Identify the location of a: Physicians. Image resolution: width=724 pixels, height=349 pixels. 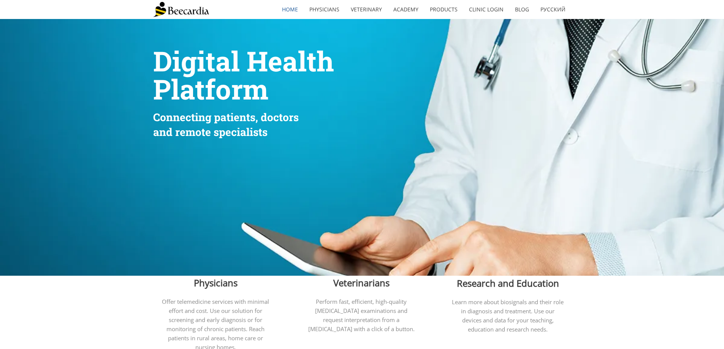
(324, 9).